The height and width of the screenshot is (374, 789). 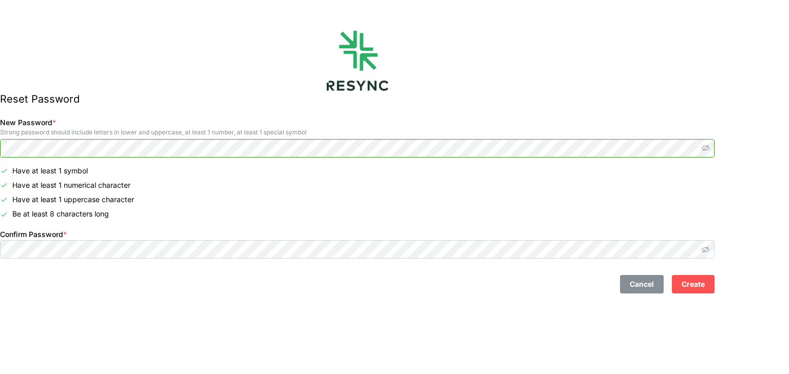 I want to click on p: Have at least 1 symbol, so click(x=50, y=171).